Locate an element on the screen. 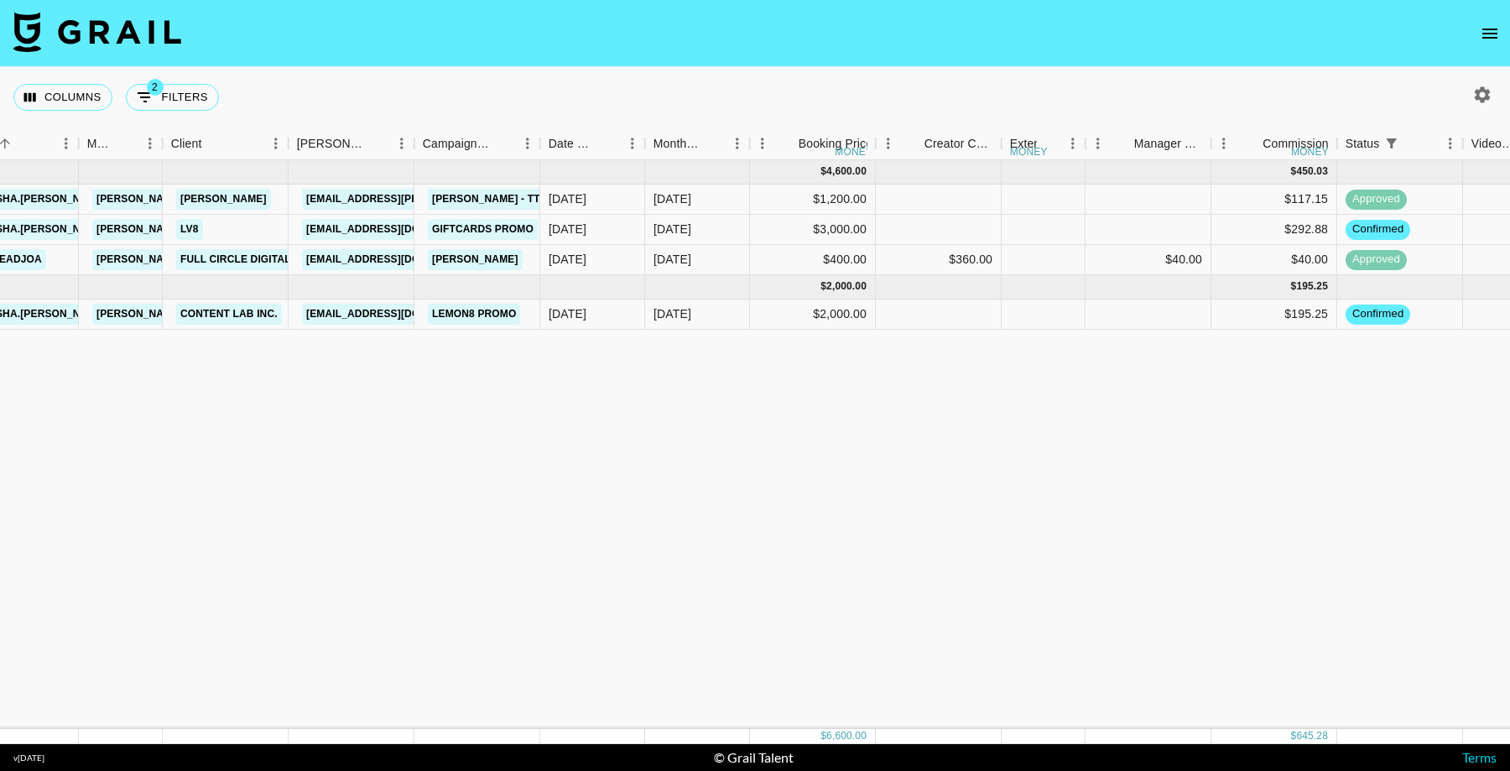  div: 2,000.00 is located at coordinates (846, 286).